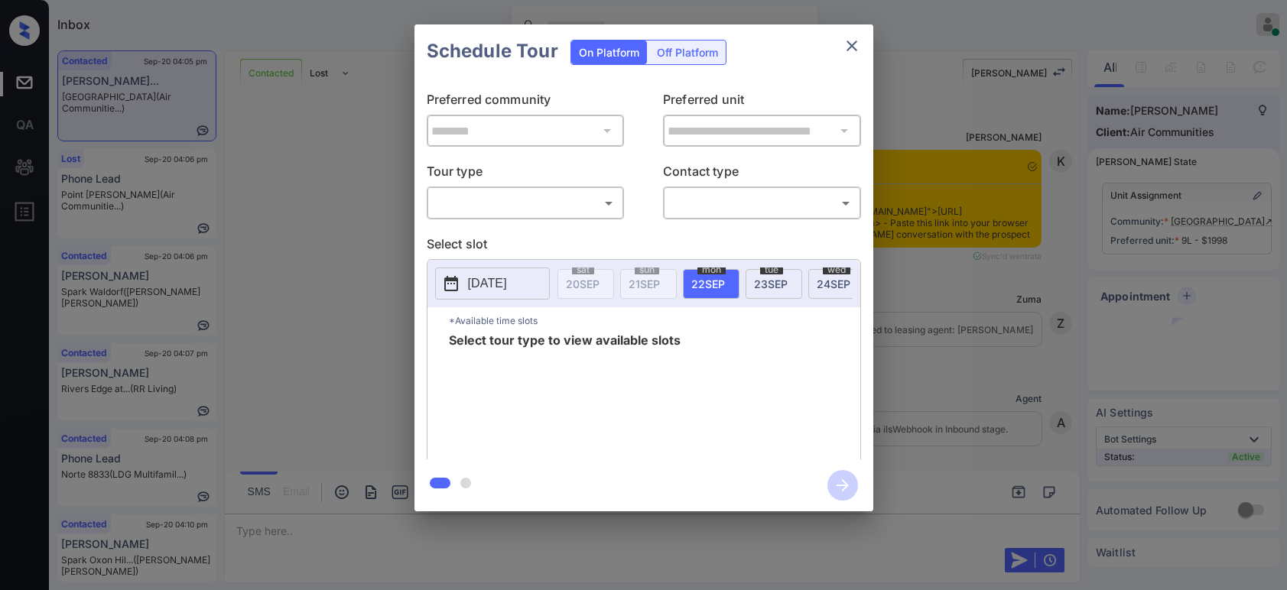 This screenshot has height=590, width=1287. Describe the element at coordinates (711, 270) in the screenshot. I see `span: mon` at that location.